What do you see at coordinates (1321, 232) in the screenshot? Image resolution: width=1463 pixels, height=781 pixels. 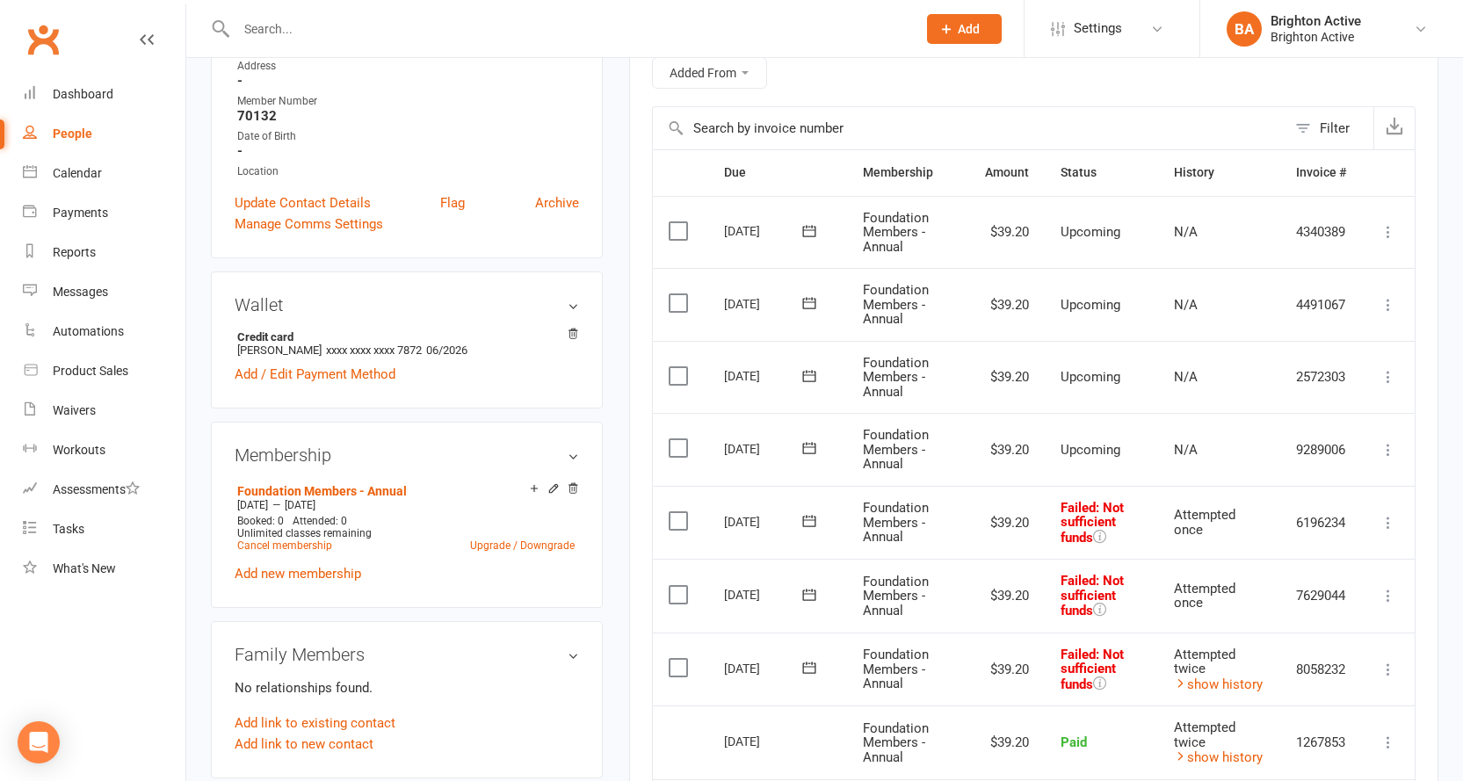 I see `td: 4340389` at bounding box center [1321, 232].